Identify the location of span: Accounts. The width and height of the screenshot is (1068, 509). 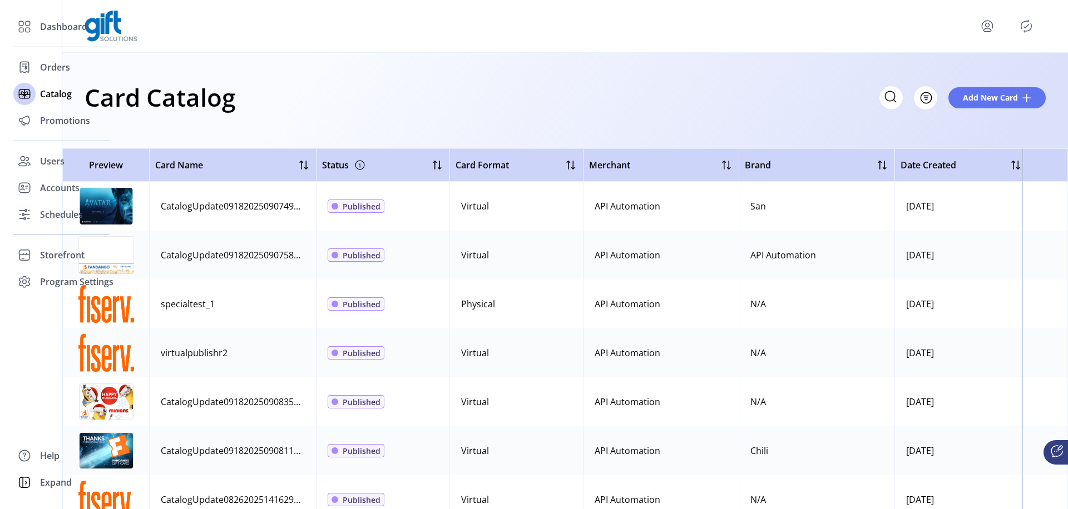
(60, 188).